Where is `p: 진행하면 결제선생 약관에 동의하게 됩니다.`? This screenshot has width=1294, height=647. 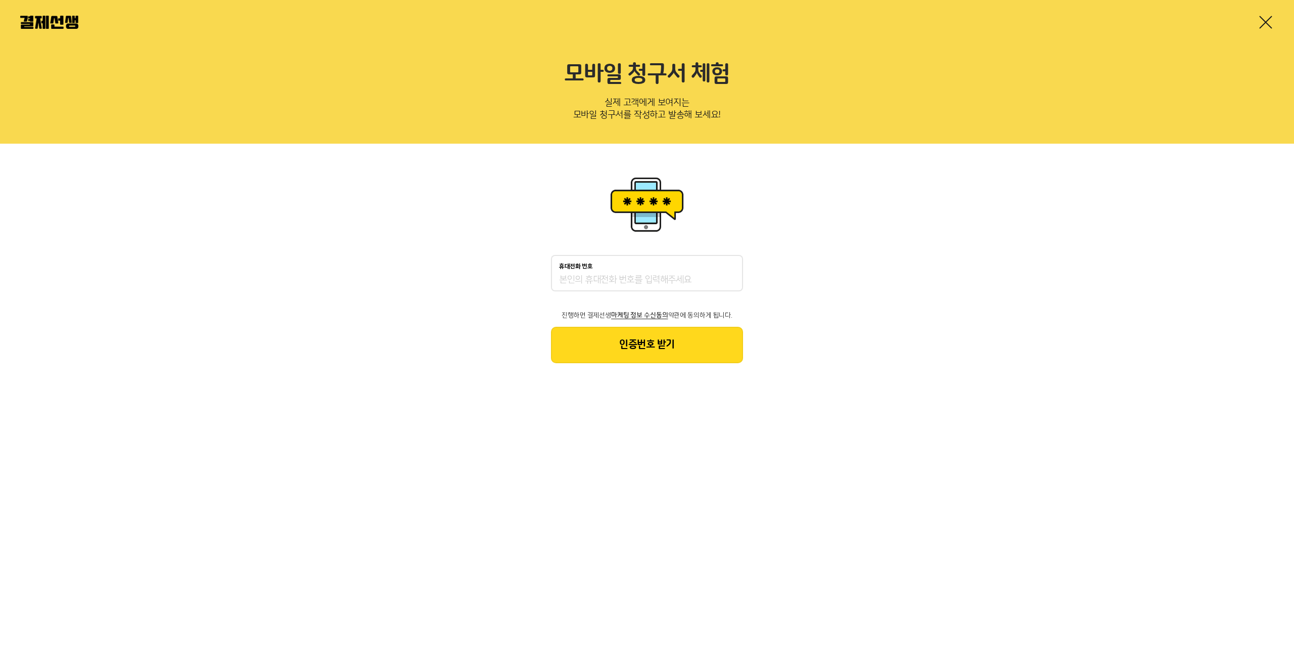 p: 진행하면 결제선생 약관에 동의하게 됩니다. is located at coordinates (647, 315).